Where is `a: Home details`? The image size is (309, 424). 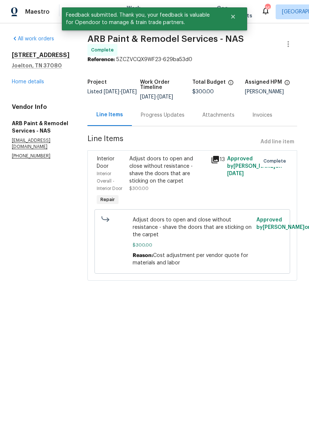
a: Home details is located at coordinates (28, 82).